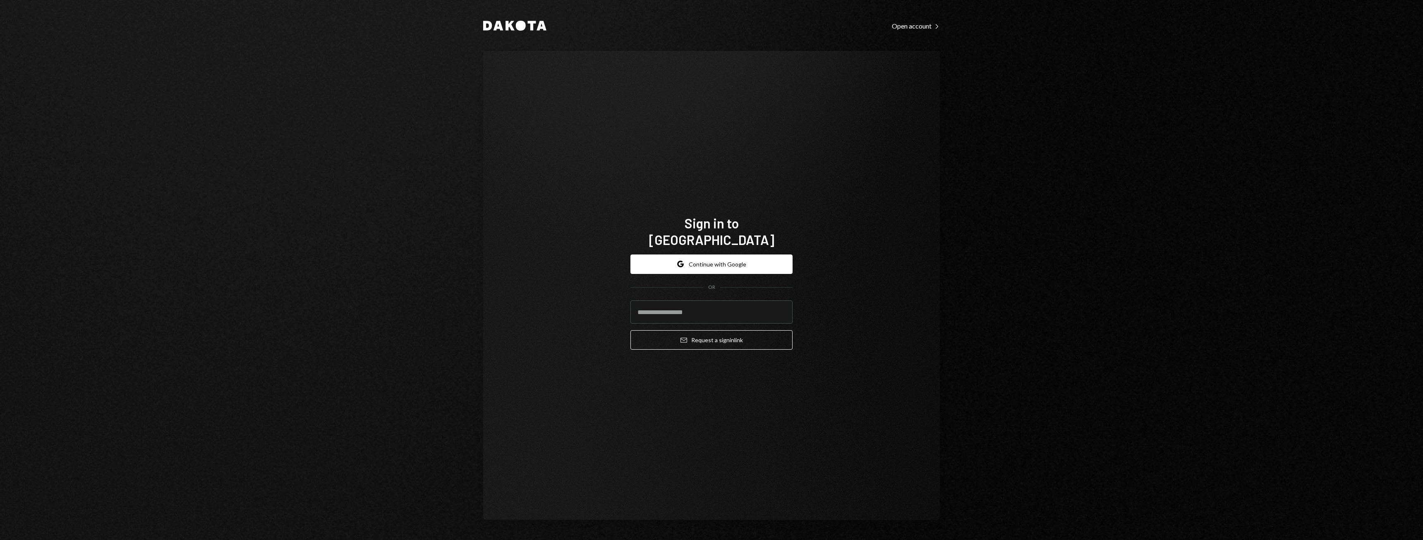 Image resolution: width=1423 pixels, height=540 pixels. Describe the element at coordinates (711, 287) in the screenshot. I see `div: OR` at that location.